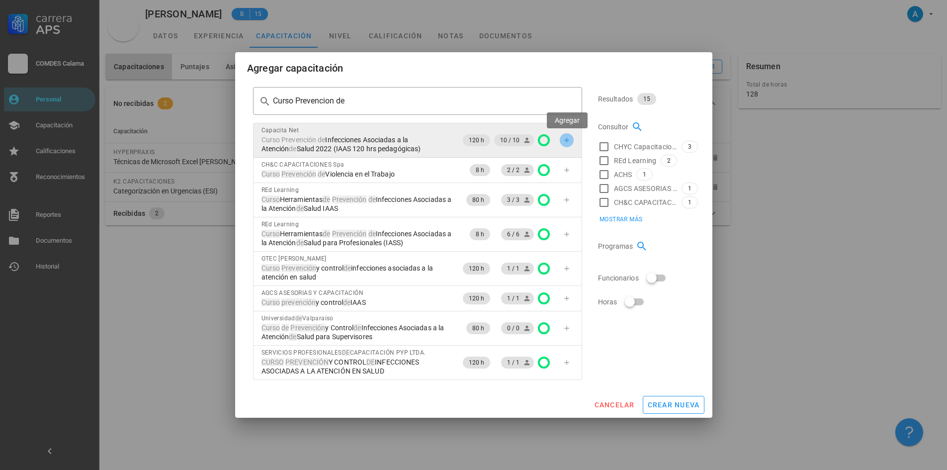  Describe the element at coordinates (307, 362) in the screenshot. I see `mark: PREVENCIÓN` at that location.